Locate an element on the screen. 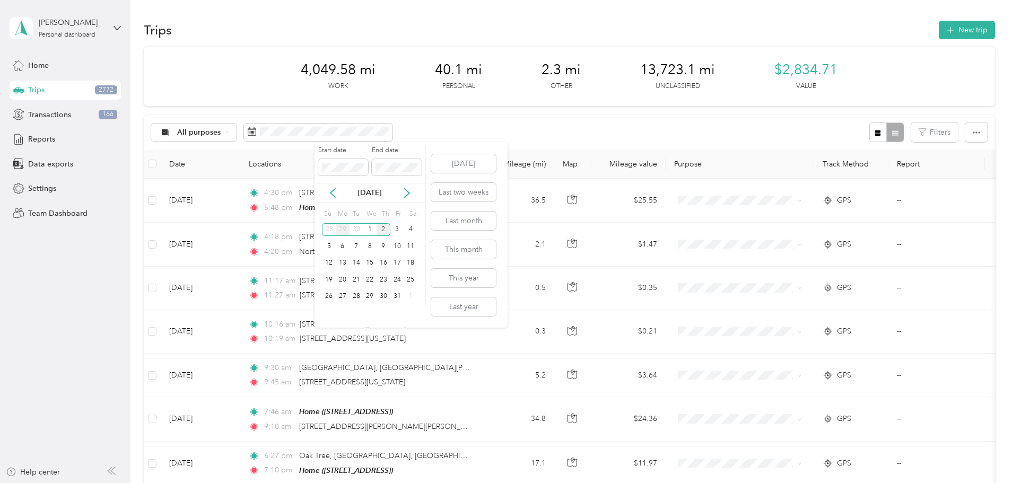 This screenshot has height=483, width=1013. th: Purpose is located at coordinates (740, 164).